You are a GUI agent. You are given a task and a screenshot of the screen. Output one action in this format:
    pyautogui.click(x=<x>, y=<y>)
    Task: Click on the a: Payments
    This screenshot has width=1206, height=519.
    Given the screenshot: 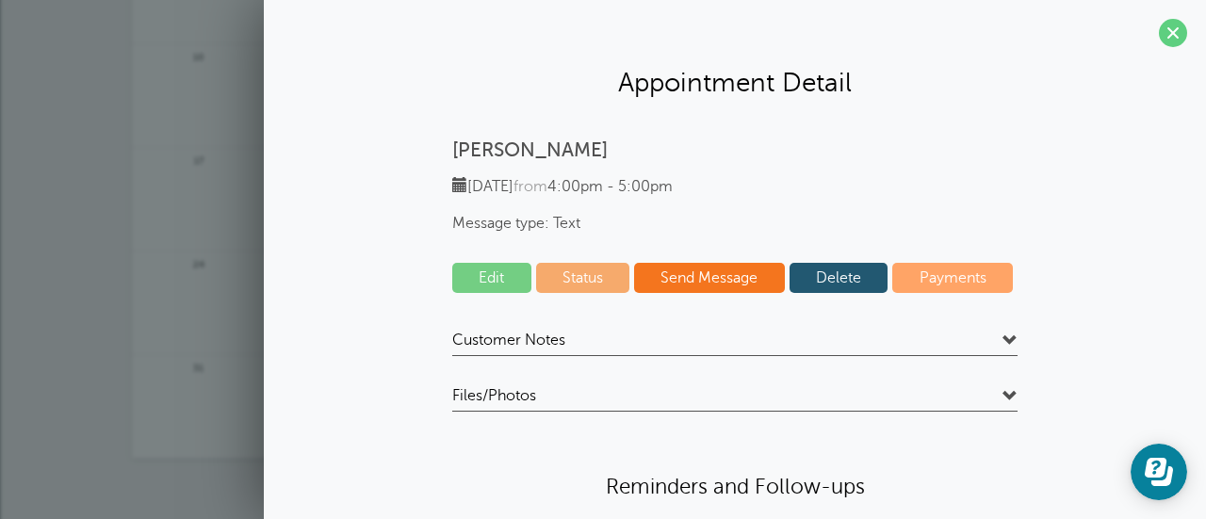 What is the action you would take?
    pyautogui.click(x=952, y=278)
    